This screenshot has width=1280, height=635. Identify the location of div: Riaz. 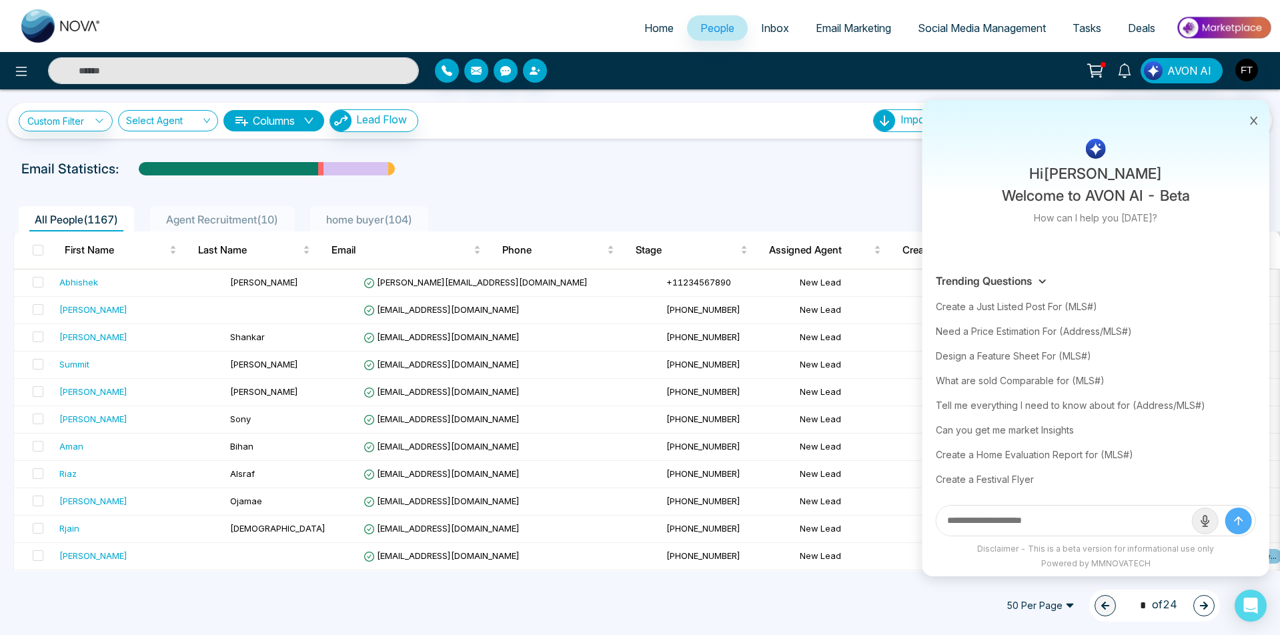
(68, 473).